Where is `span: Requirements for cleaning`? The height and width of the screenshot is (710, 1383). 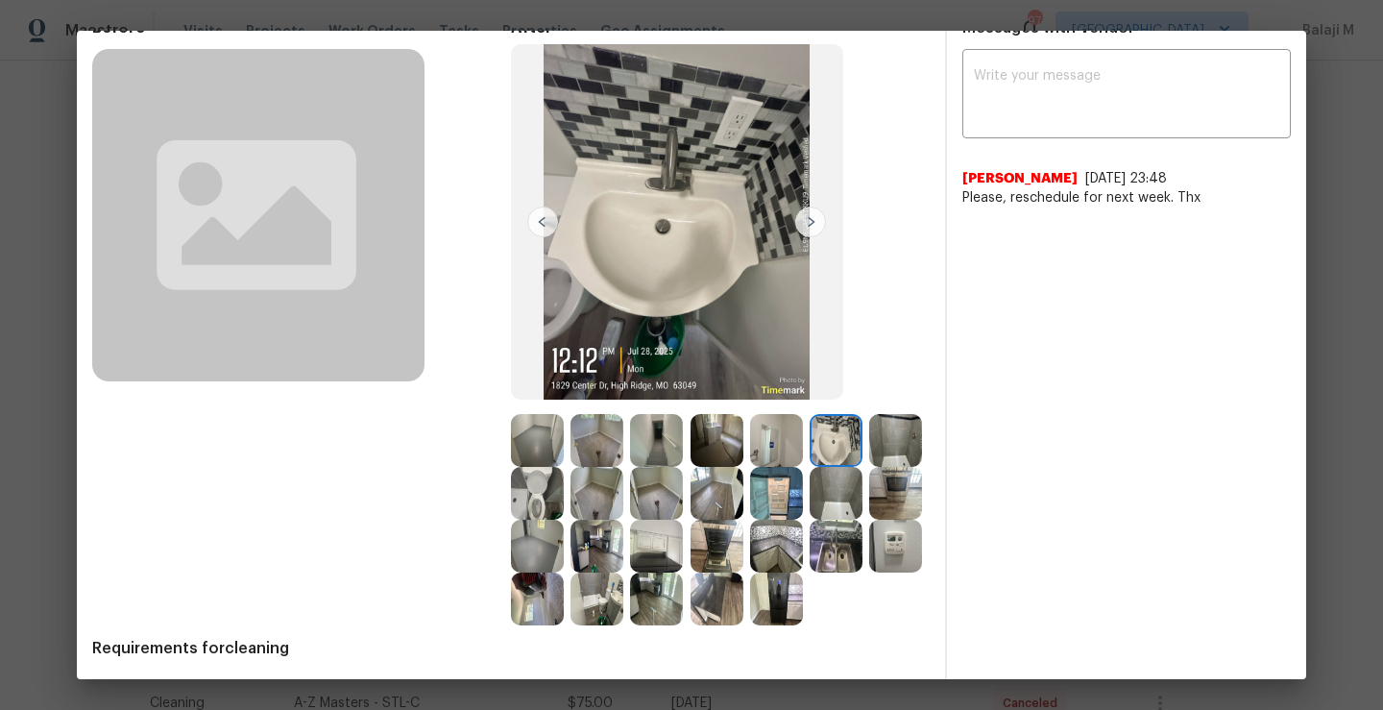
span: Requirements for cleaning is located at coordinates (511, 648).